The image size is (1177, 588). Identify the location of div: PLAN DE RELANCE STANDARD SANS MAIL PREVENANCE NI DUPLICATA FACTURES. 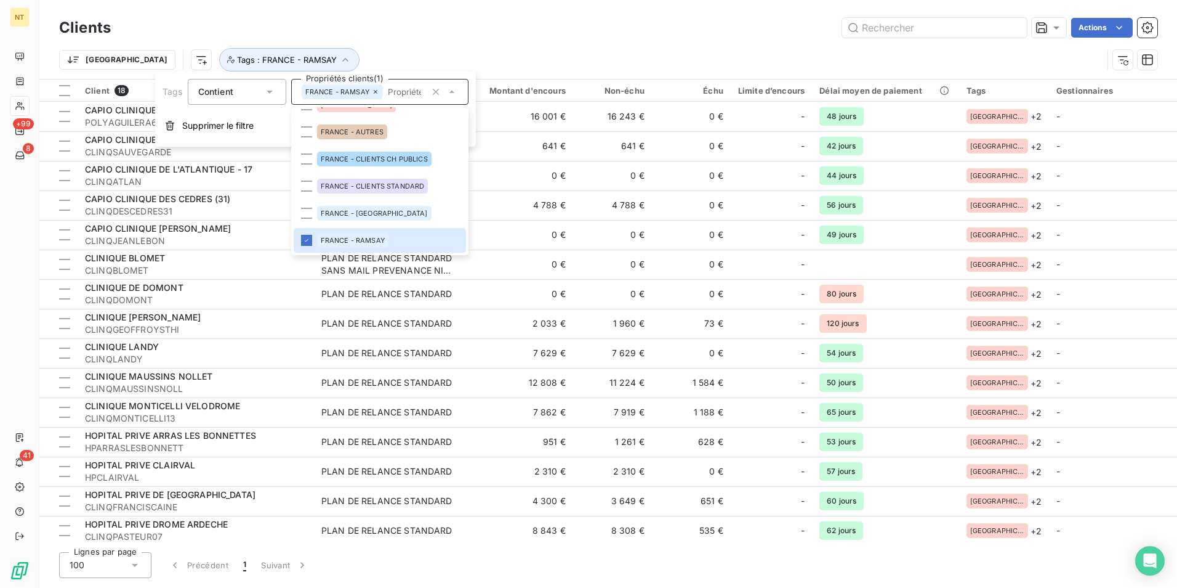
(390, 264).